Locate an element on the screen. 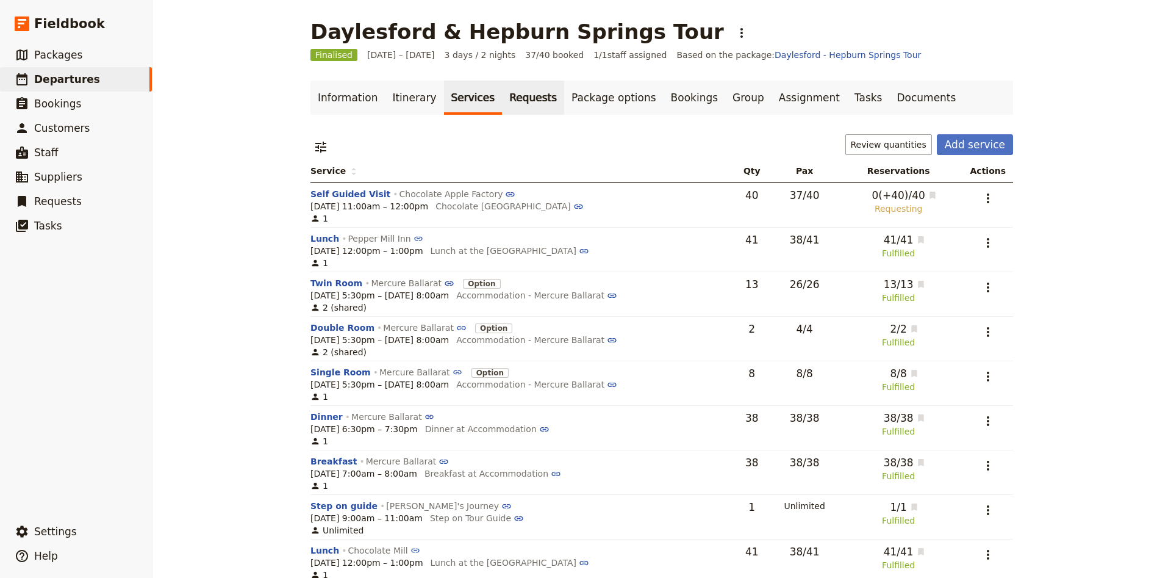  span: Departures is located at coordinates (67, 79).